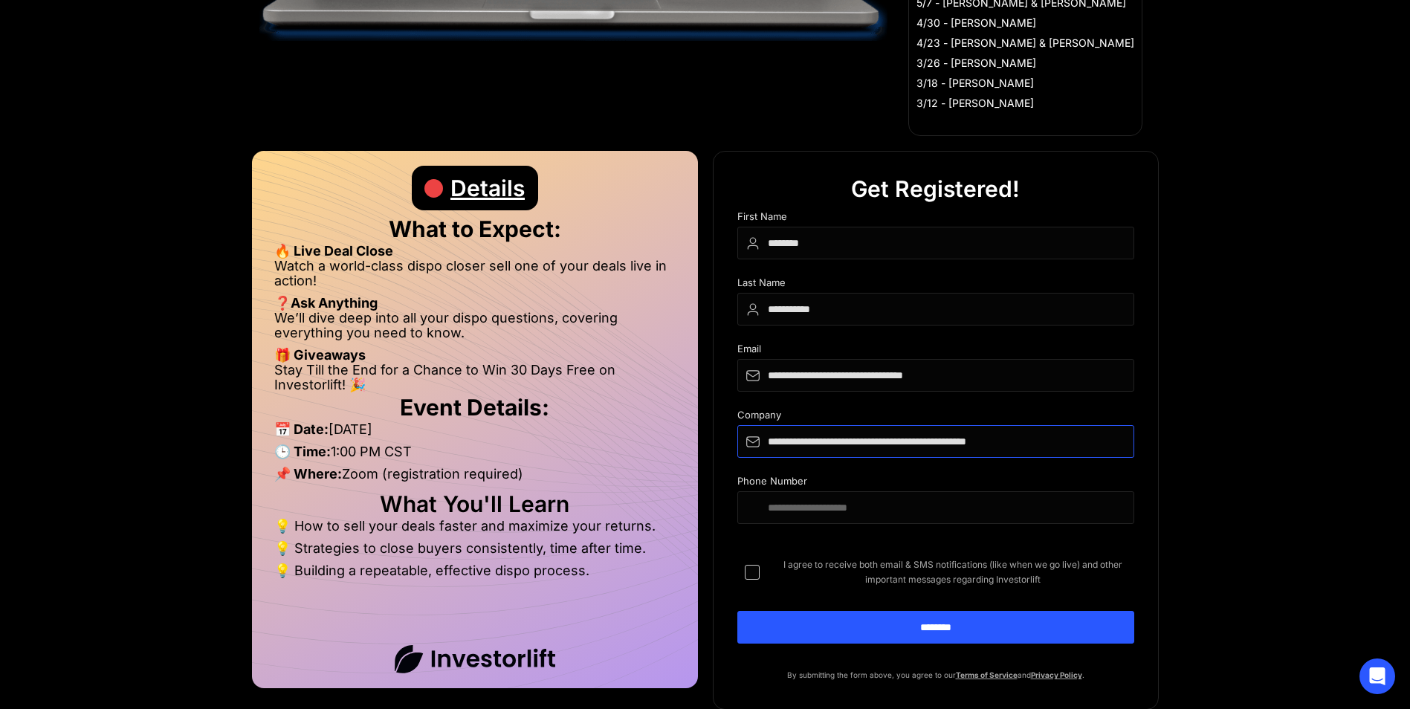 This screenshot has width=1410, height=709. Describe the element at coordinates (936, 219) in the screenshot. I see `div: First Name` at that location.